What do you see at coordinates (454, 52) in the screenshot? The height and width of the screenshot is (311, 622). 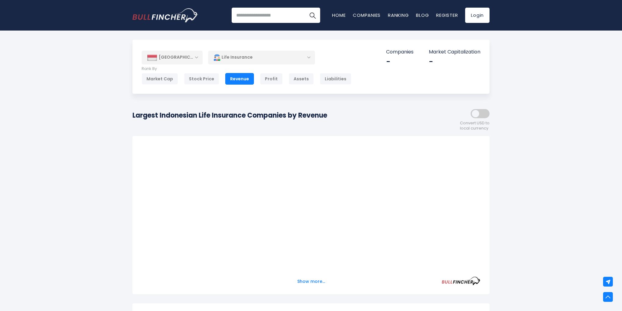 I see `p: Market Capitalization` at bounding box center [454, 52].